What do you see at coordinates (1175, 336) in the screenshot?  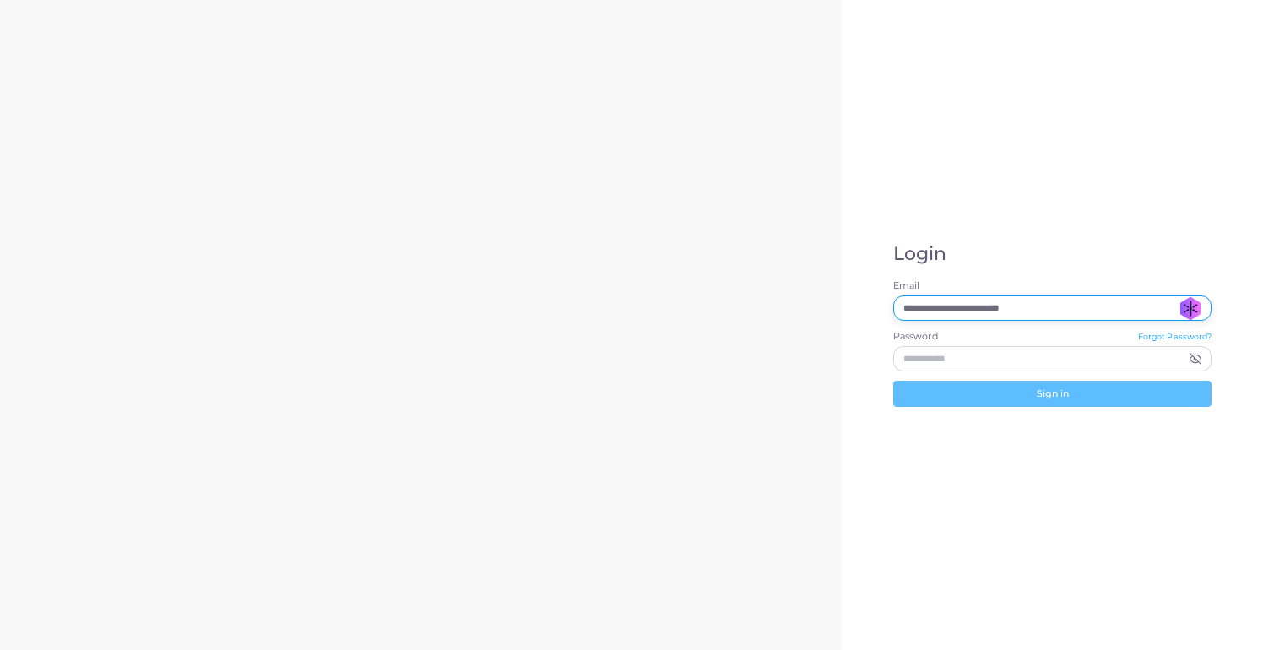 I see `small: Forgot Password?` at bounding box center [1175, 336].